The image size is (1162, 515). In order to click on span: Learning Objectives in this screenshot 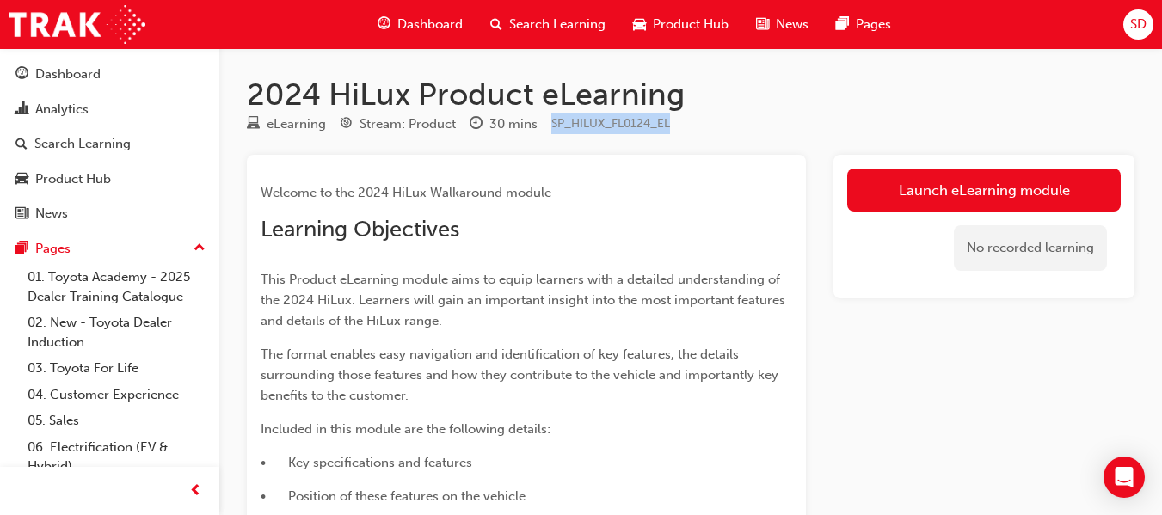, I will do `click(359, 229)`.